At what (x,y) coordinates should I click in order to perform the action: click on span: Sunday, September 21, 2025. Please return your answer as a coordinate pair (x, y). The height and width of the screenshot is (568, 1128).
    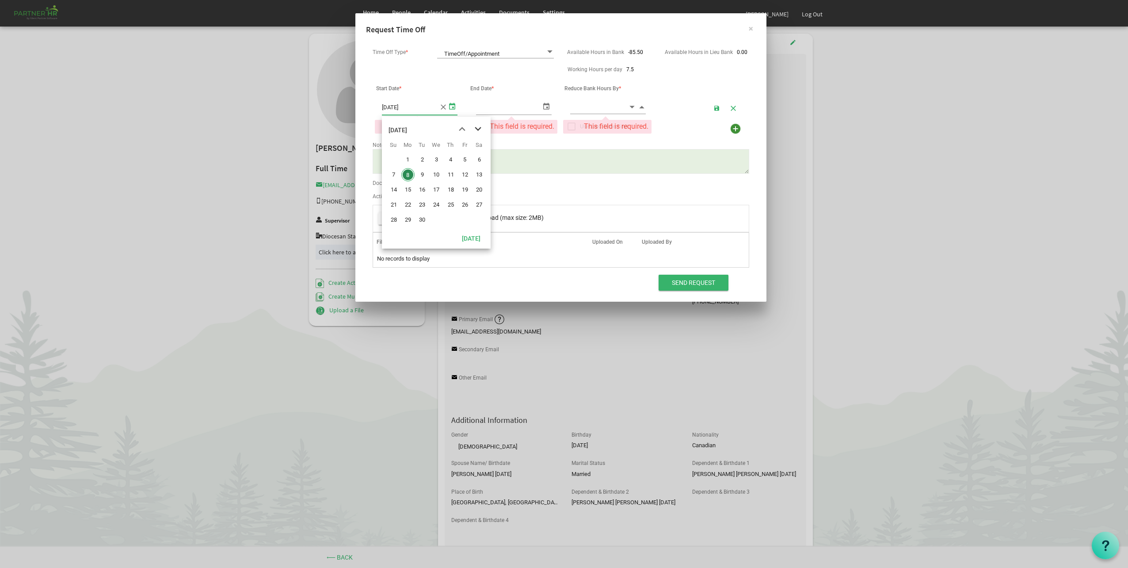
    Looking at the image, I should click on (394, 205).